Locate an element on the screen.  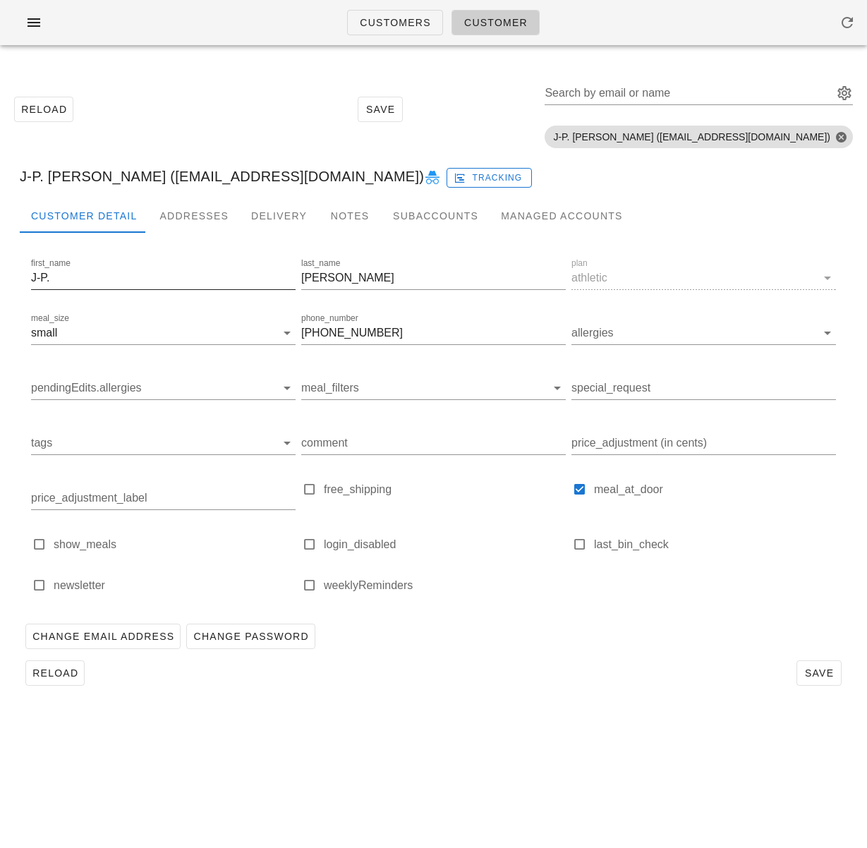
div: Delivery is located at coordinates (279, 216).